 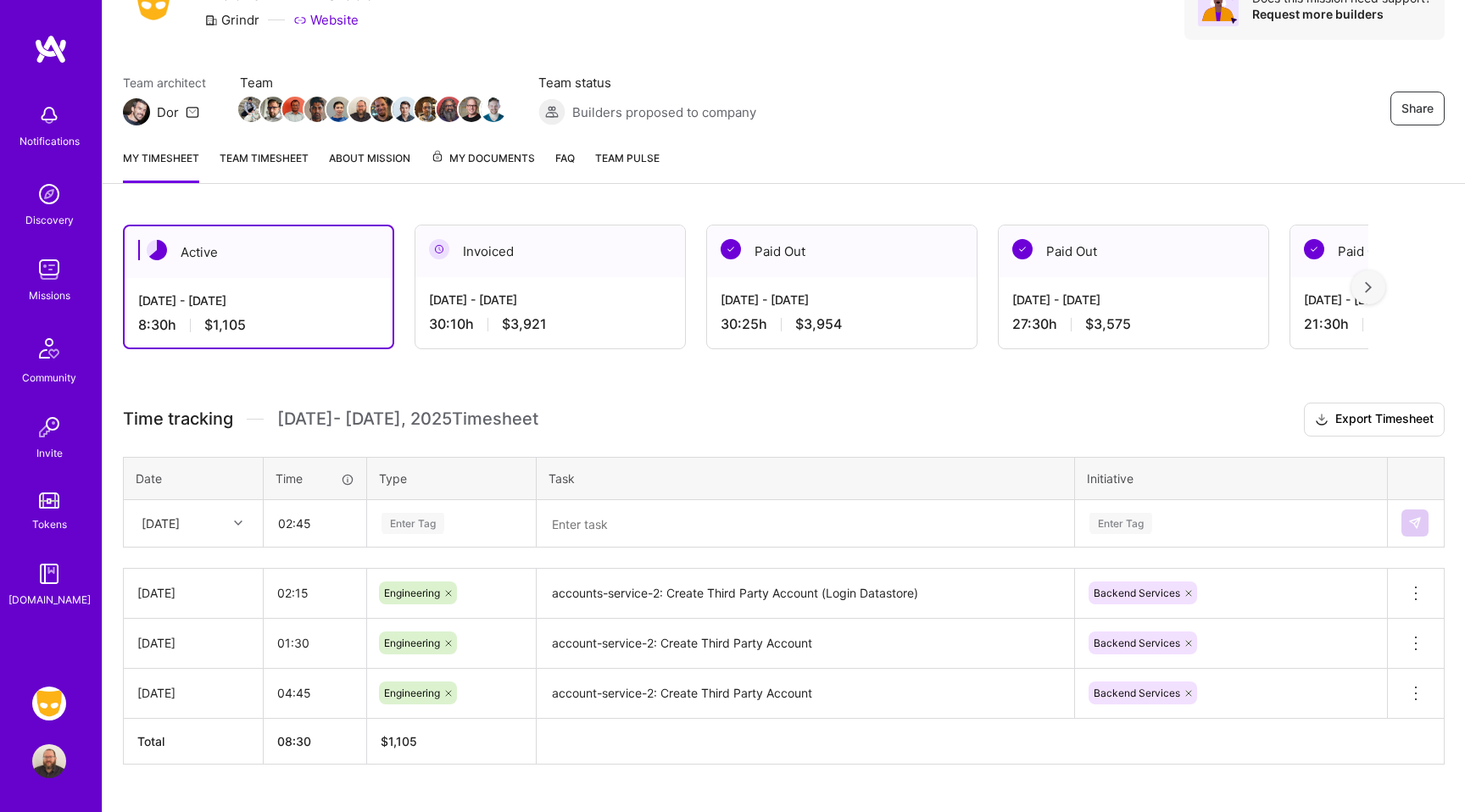 What do you see at coordinates (664, 112) in the screenshot?
I see `span: Builders proposed to company` at bounding box center [664, 112].